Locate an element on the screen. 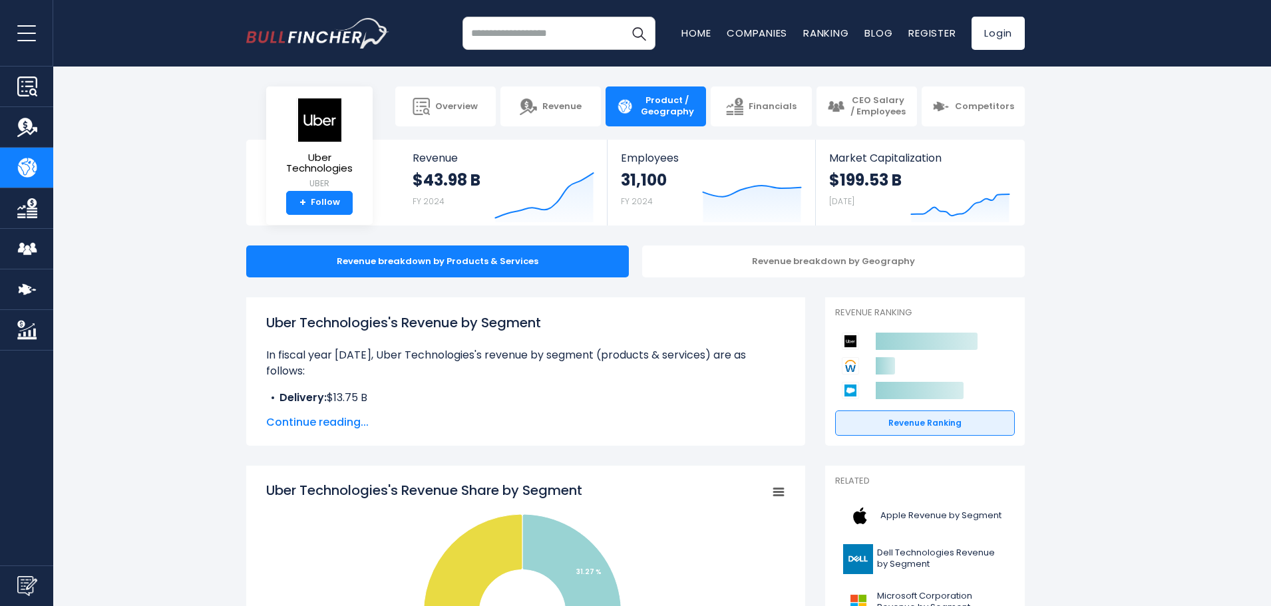  h1: Uber Technologies's Revenue by Segment is located at coordinates (526, 323).